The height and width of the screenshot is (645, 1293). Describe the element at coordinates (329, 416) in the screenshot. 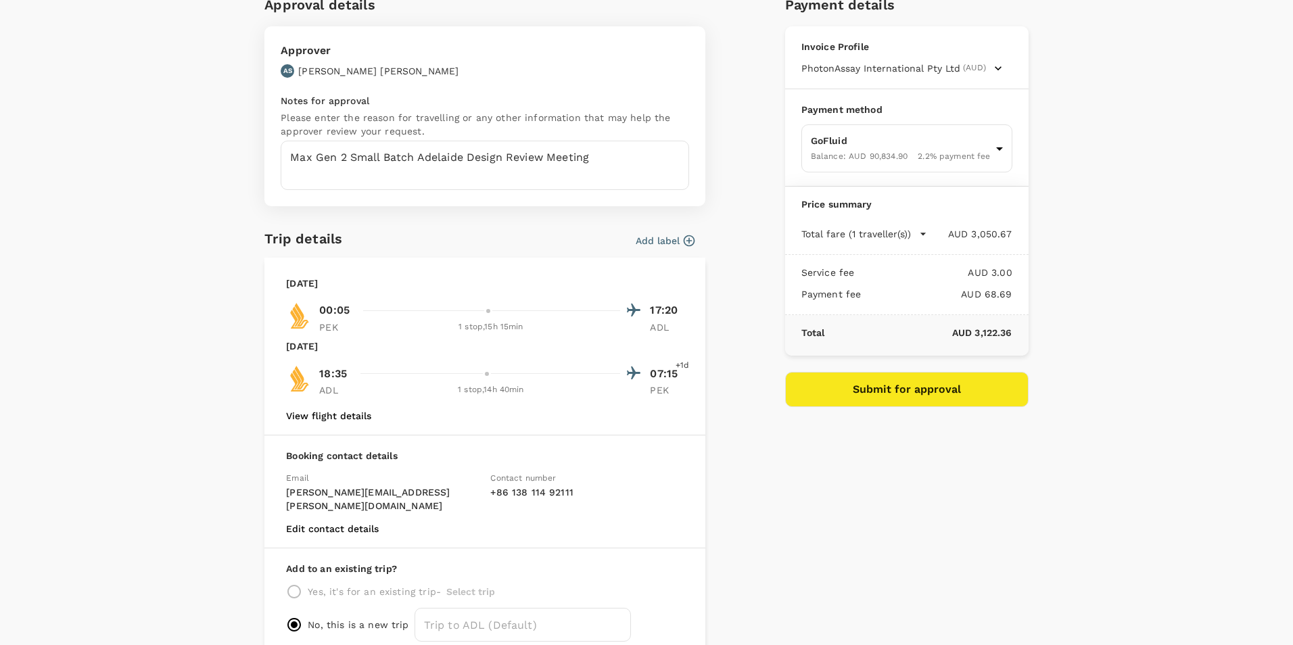

I see `button: View flight details` at that location.